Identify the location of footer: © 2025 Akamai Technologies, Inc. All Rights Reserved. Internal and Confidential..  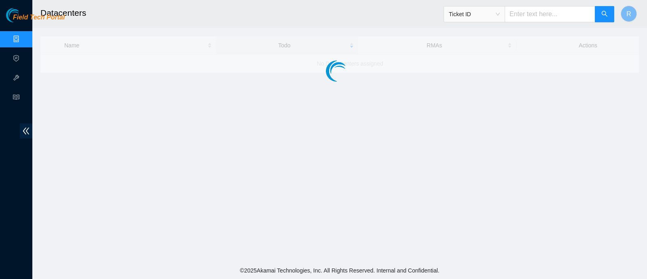
(340, 270).